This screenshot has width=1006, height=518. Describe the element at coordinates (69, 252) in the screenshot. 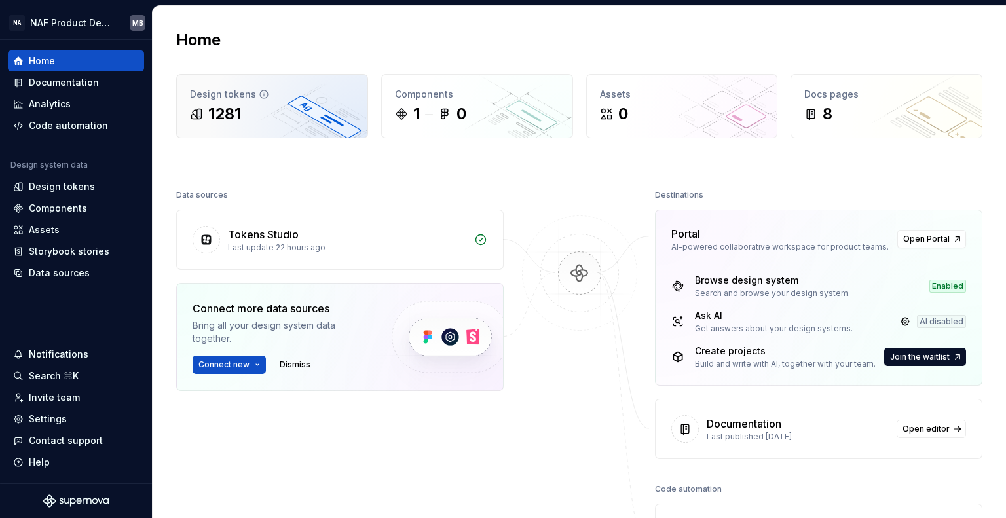

I see `div: Storybook stories` at that location.